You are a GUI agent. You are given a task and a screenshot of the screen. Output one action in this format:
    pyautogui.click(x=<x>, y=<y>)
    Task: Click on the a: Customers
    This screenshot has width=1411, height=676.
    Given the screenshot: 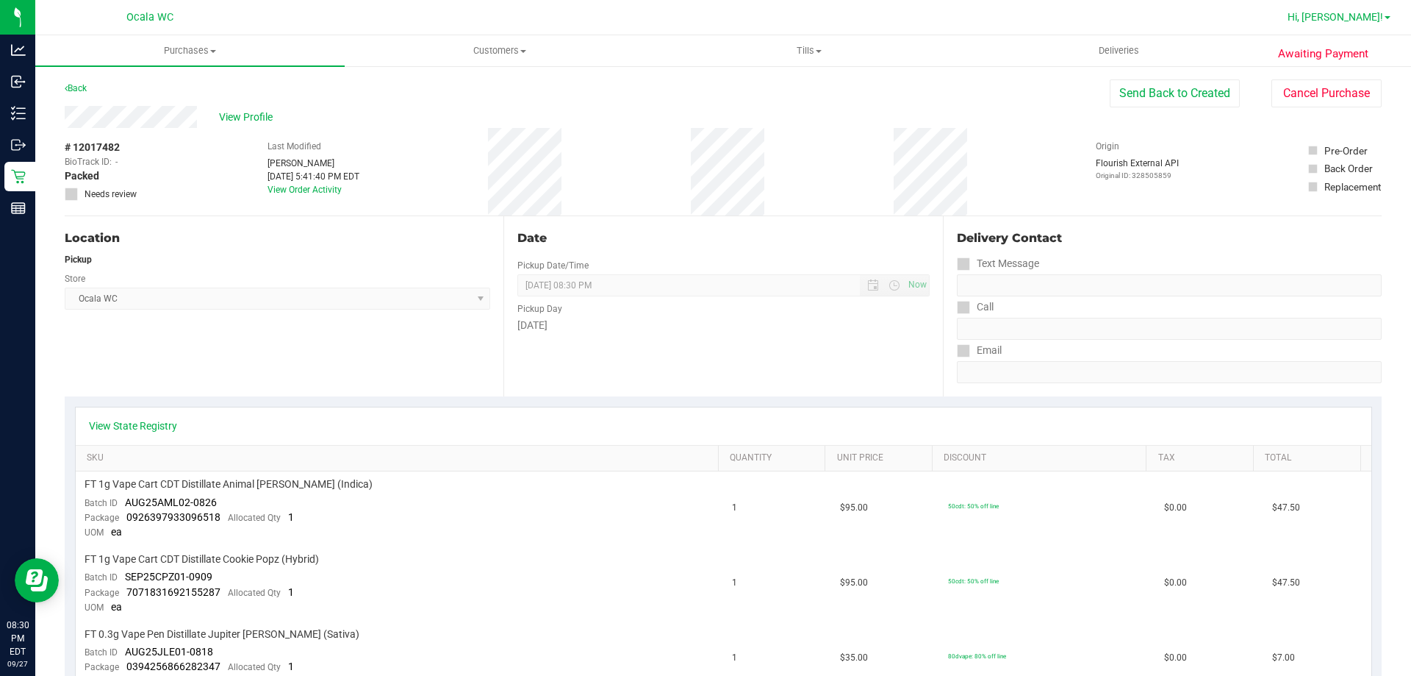 What is the action you would take?
    pyautogui.click(x=499, y=51)
    